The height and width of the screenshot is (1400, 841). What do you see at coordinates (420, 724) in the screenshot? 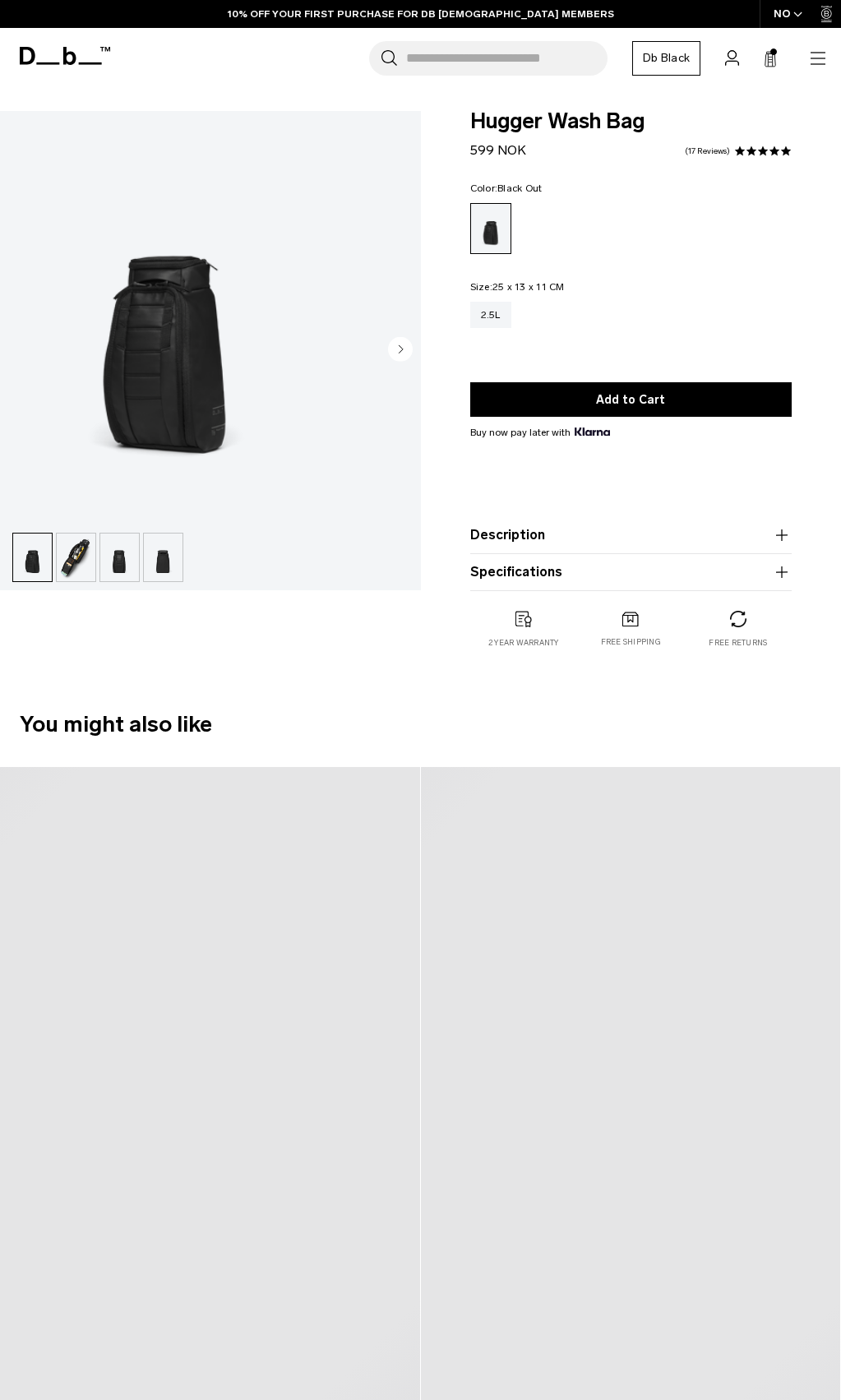
I see `h2: You might also like` at bounding box center [420, 724].